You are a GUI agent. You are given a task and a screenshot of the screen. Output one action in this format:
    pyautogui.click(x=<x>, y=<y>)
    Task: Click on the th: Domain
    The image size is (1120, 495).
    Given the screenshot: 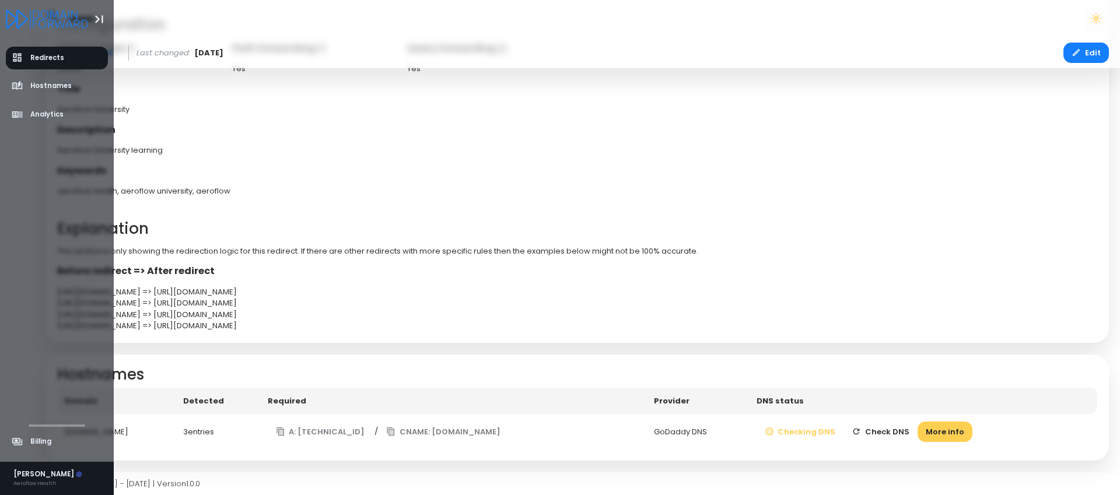 What is the action you would take?
    pyautogui.click(x=117, y=401)
    